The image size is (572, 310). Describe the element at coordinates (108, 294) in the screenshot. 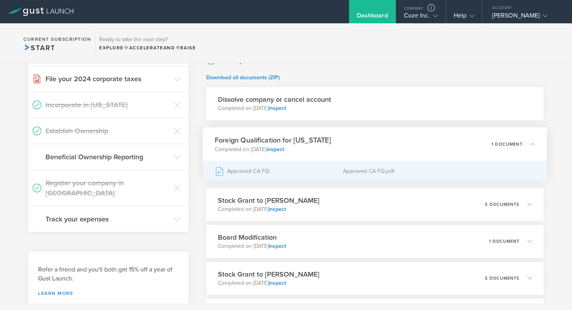

I see `a: Learn more` at that location.